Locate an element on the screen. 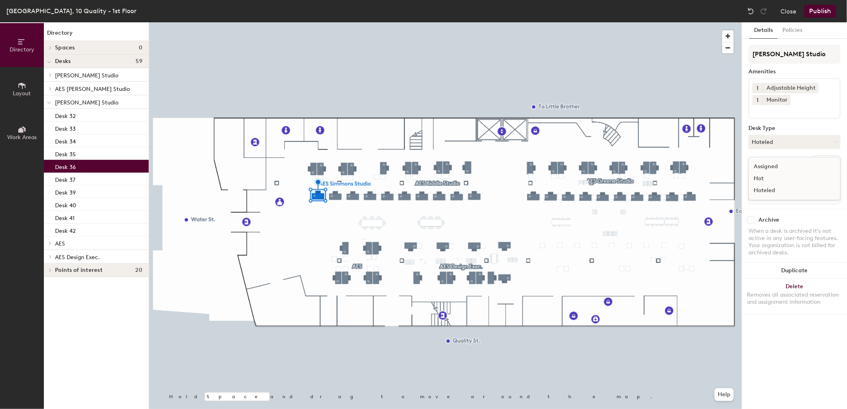  img: Undo is located at coordinates (751, 11).